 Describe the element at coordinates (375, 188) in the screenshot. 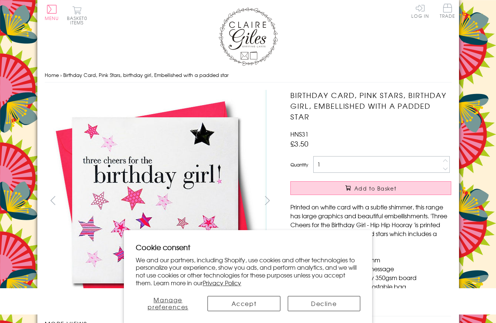

I see `span: Add to Basket` at that location.